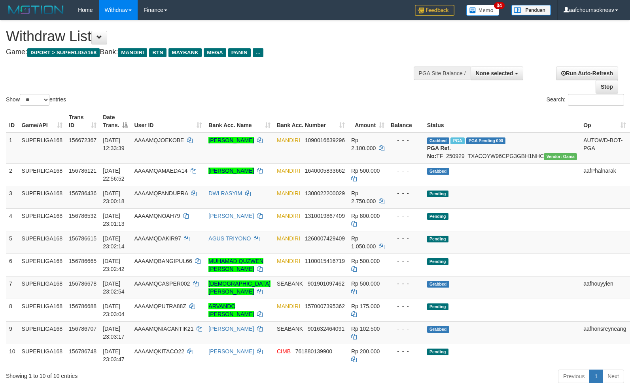  Describe the element at coordinates (163, 261) in the screenshot. I see `span: AAAAMQBANGIPUL66` at that location.